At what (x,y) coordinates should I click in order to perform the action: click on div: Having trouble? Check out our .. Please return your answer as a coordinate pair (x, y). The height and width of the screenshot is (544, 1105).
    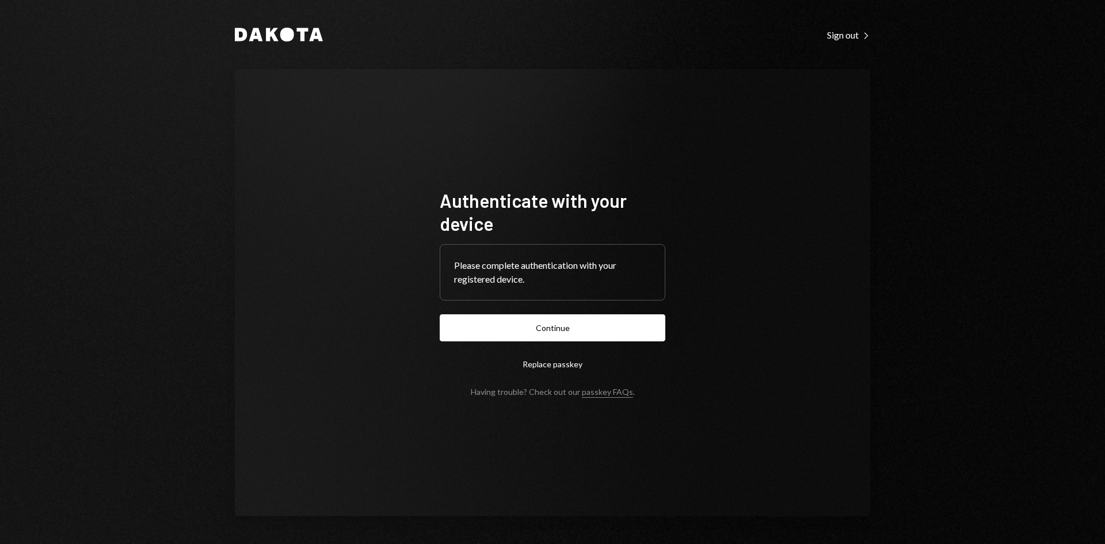
    Looking at the image, I should click on (552, 391).